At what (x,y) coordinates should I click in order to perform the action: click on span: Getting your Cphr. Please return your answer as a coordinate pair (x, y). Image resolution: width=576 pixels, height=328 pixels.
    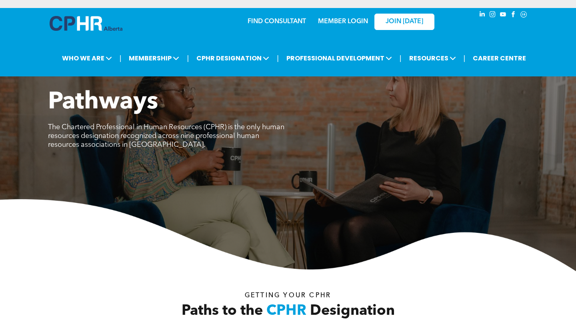
    Looking at the image, I should click on (288, 296).